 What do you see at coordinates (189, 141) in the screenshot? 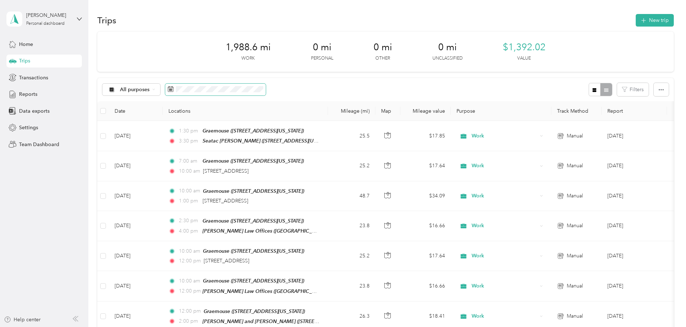
I see `span: 3:30 pm` at bounding box center [189, 141].